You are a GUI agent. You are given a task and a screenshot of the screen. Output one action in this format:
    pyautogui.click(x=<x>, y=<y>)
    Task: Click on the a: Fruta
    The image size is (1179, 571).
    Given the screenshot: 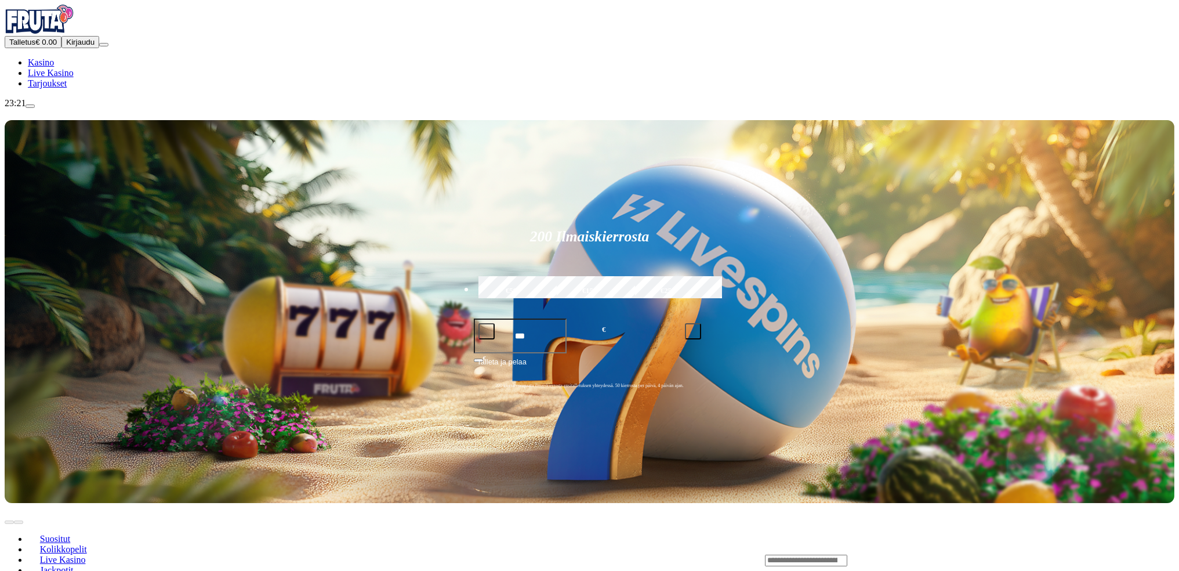 What is the action you would take?
    pyautogui.click(x=39, y=30)
    